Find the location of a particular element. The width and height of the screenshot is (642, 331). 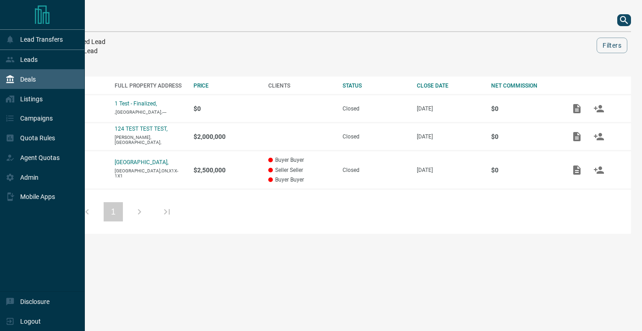

button: search button is located at coordinates (624, 20).